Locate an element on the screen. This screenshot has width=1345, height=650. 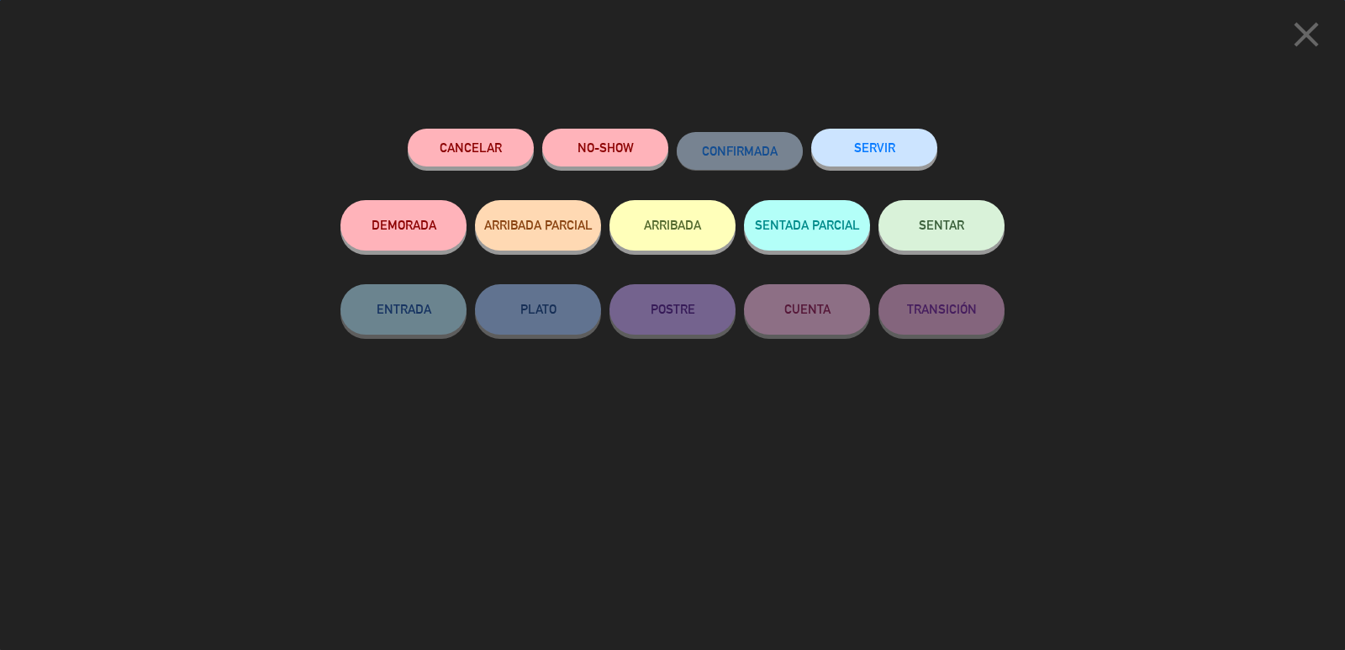
button: DEMORADA is located at coordinates (404, 225).